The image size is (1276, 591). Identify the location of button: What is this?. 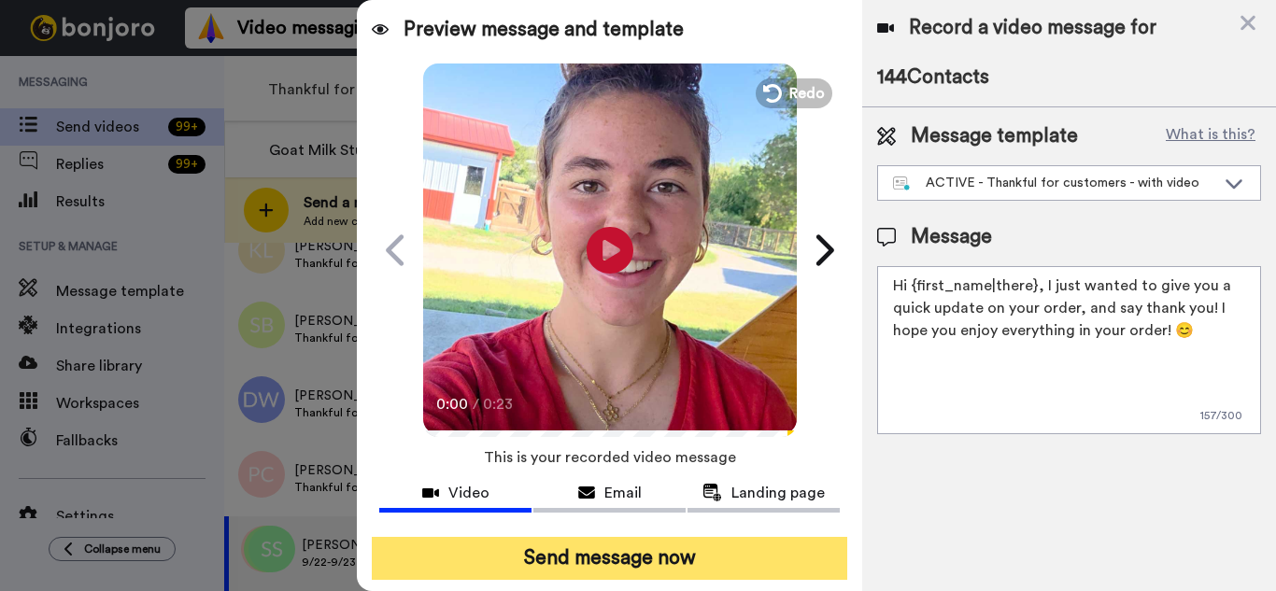
(1211, 136).